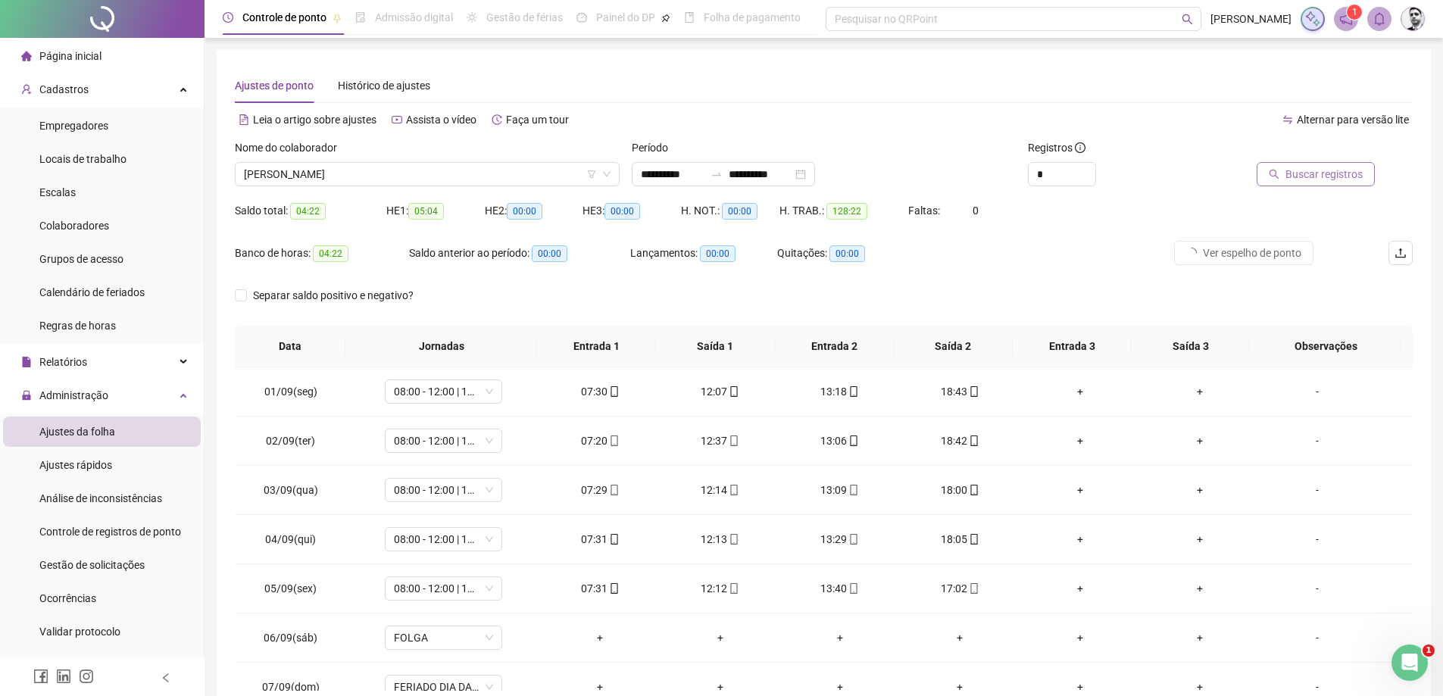 This screenshot has width=1443, height=696. Describe the element at coordinates (690, 17) in the screenshot. I see `span: book` at that location.